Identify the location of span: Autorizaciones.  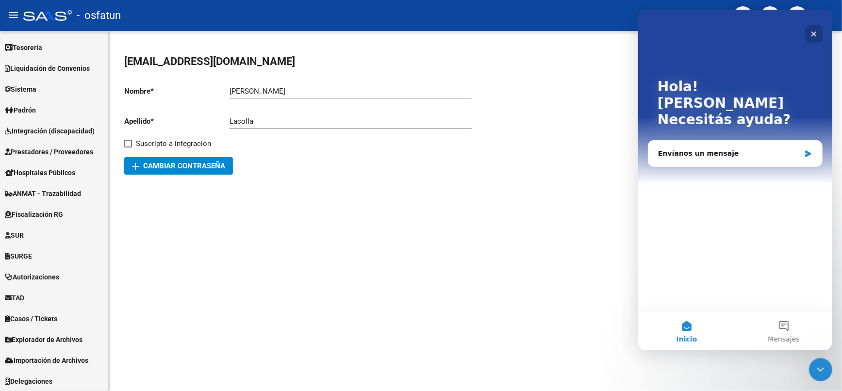
(32, 277).